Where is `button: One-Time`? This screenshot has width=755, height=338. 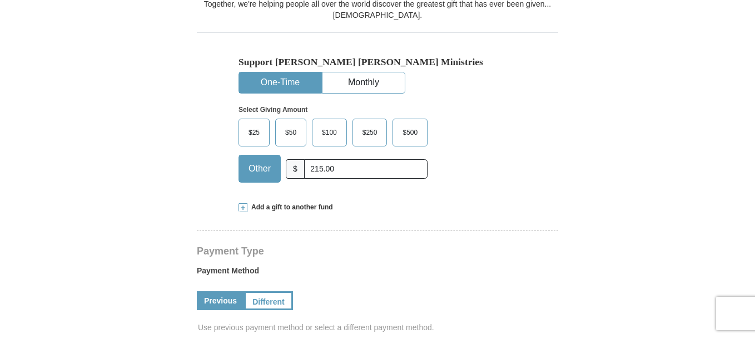 button: One-Time is located at coordinates (280, 82).